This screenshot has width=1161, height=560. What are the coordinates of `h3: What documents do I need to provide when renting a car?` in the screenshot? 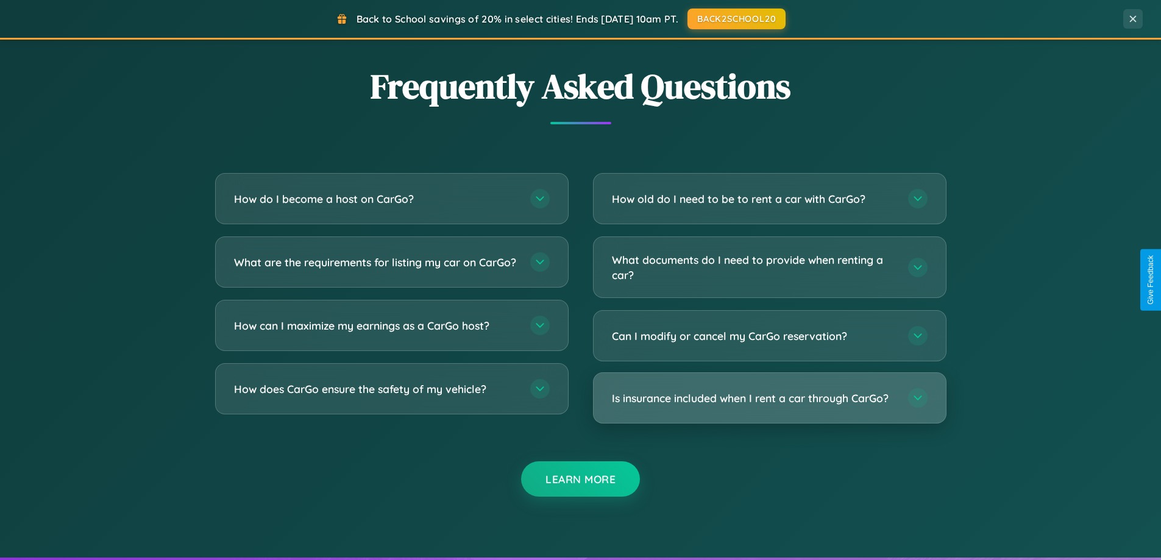 It's located at (754, 267).